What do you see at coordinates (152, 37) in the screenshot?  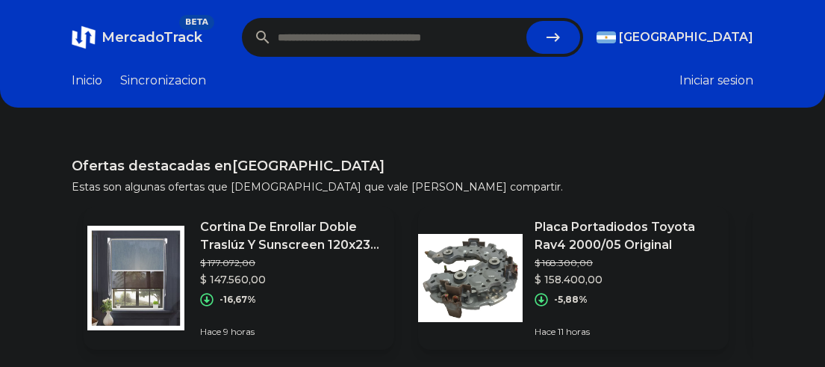 I see `span: MercadoTrack` at bounding box center [152, 37].